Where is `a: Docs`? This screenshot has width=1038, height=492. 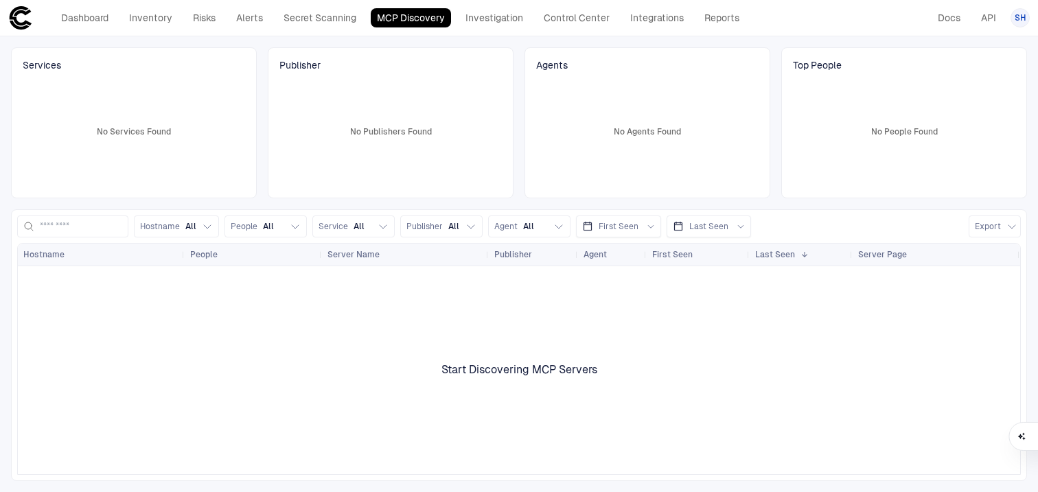 a: Docs is located at coordinates (949, 18).